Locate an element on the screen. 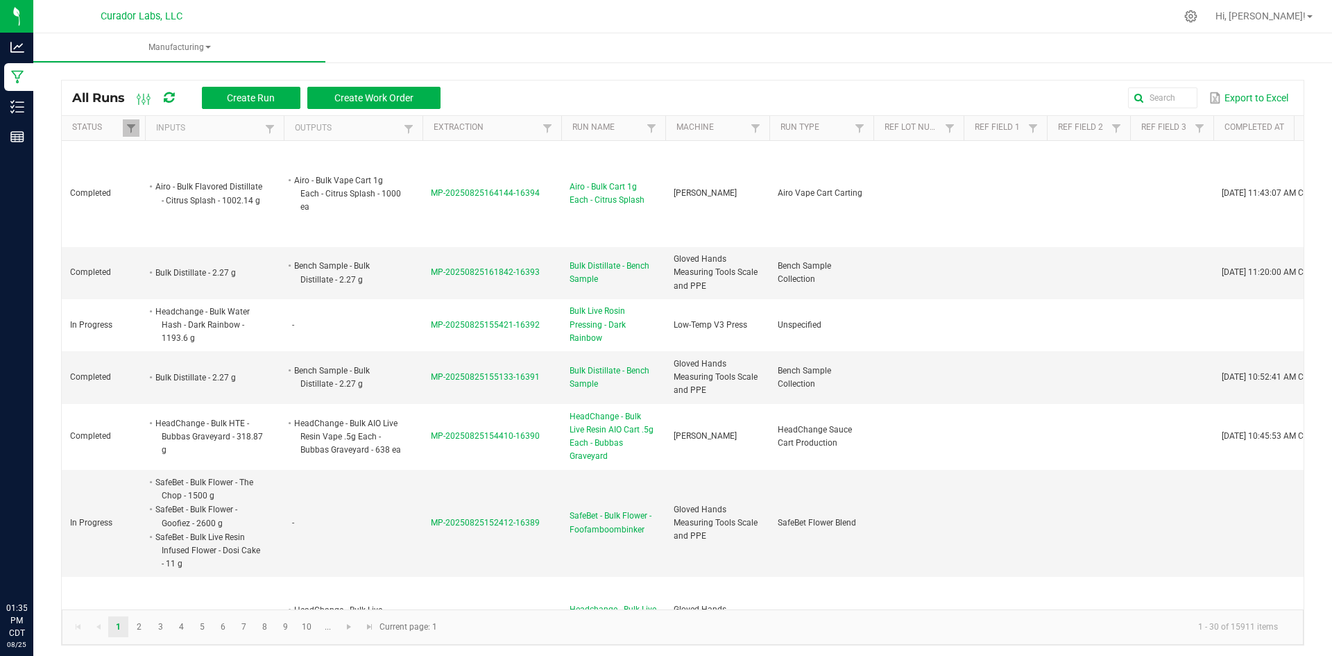 The width and height of the screenshot is (1332, 656). a: Ref Lot NumberSortable is located at coordinates (912, 128).